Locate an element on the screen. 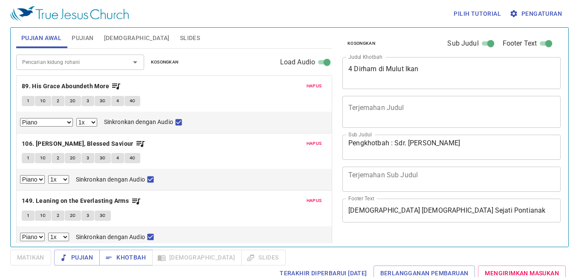  span: Pilih tutorial is located at coordinates (477, 14).